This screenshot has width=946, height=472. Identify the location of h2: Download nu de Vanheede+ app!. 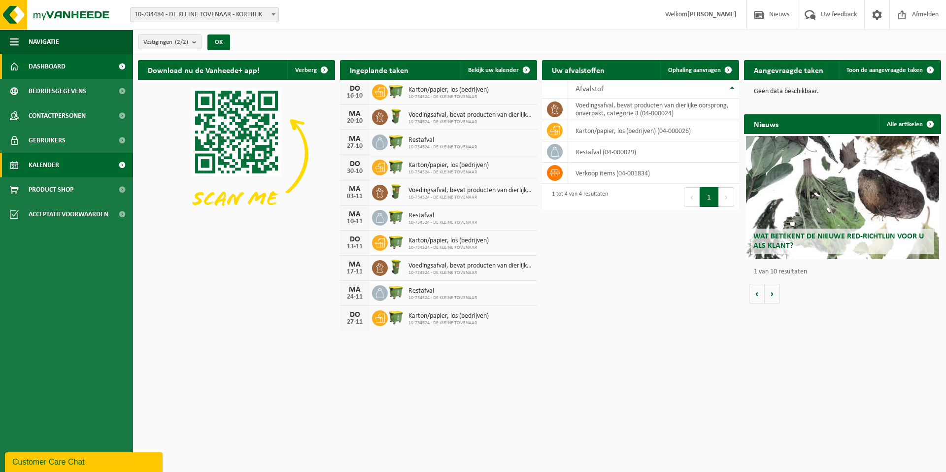
(204, 69).